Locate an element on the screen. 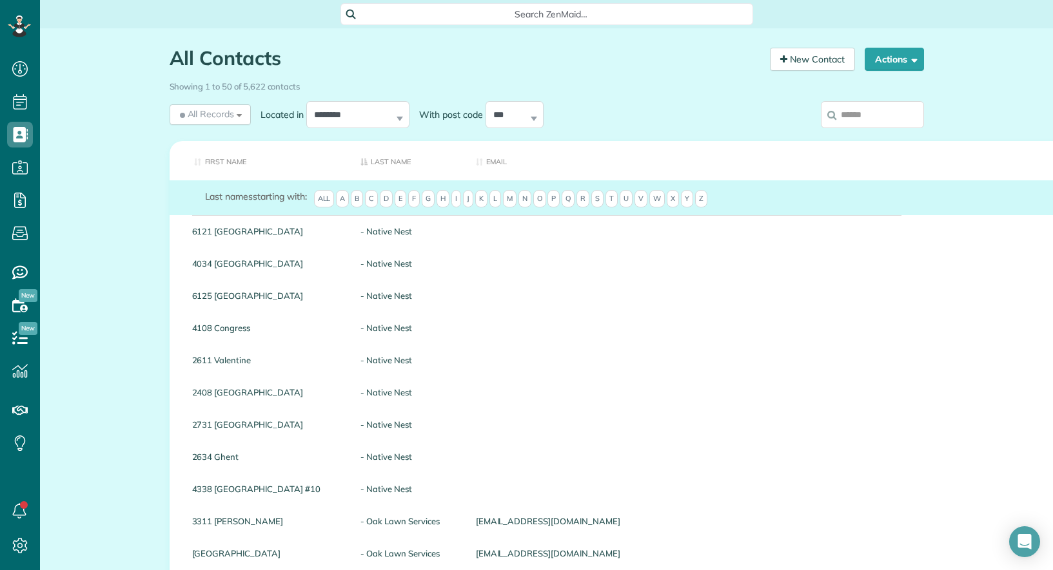 This screenshot has width=1053, height=570. a: New Contact is located at coordinates (812, 59).